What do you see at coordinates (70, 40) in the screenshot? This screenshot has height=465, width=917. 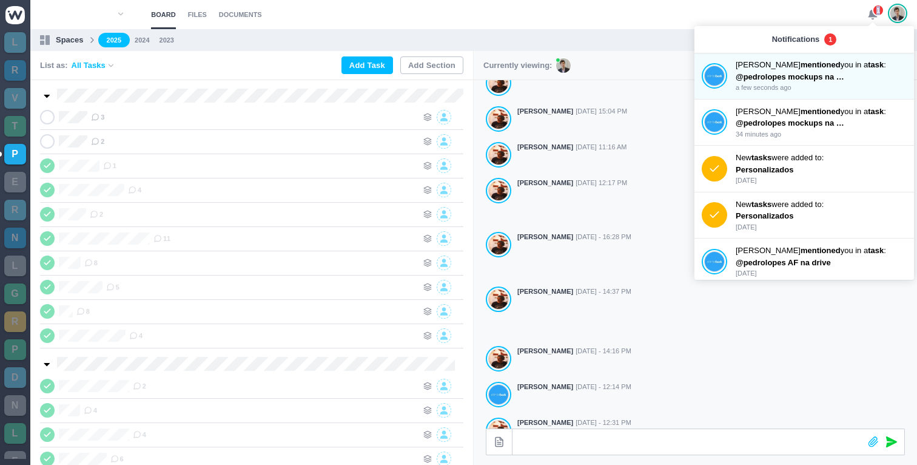 I see `p: Spaces` at bounding box center [70, 40].